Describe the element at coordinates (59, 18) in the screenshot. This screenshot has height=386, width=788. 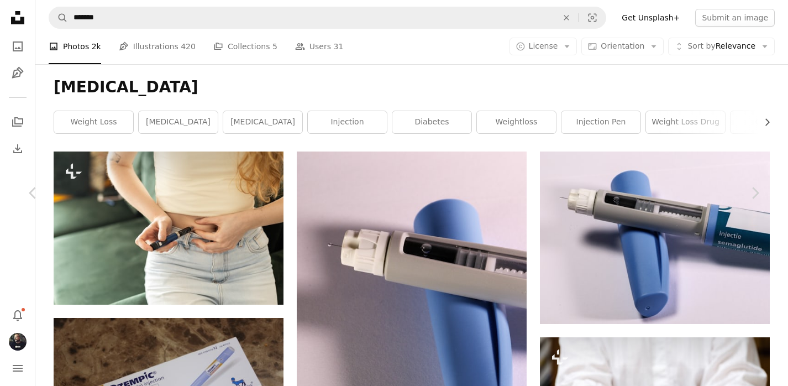
I see `button: Search Unsplash` at that location.